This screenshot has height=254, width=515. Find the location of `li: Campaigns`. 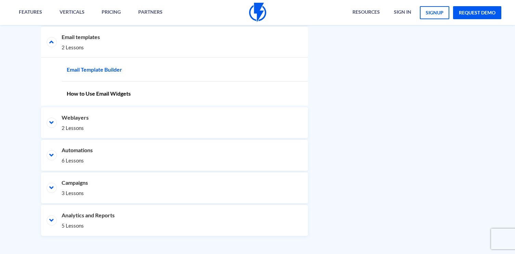

li: Campaigns is located at coordinates (175, 188).